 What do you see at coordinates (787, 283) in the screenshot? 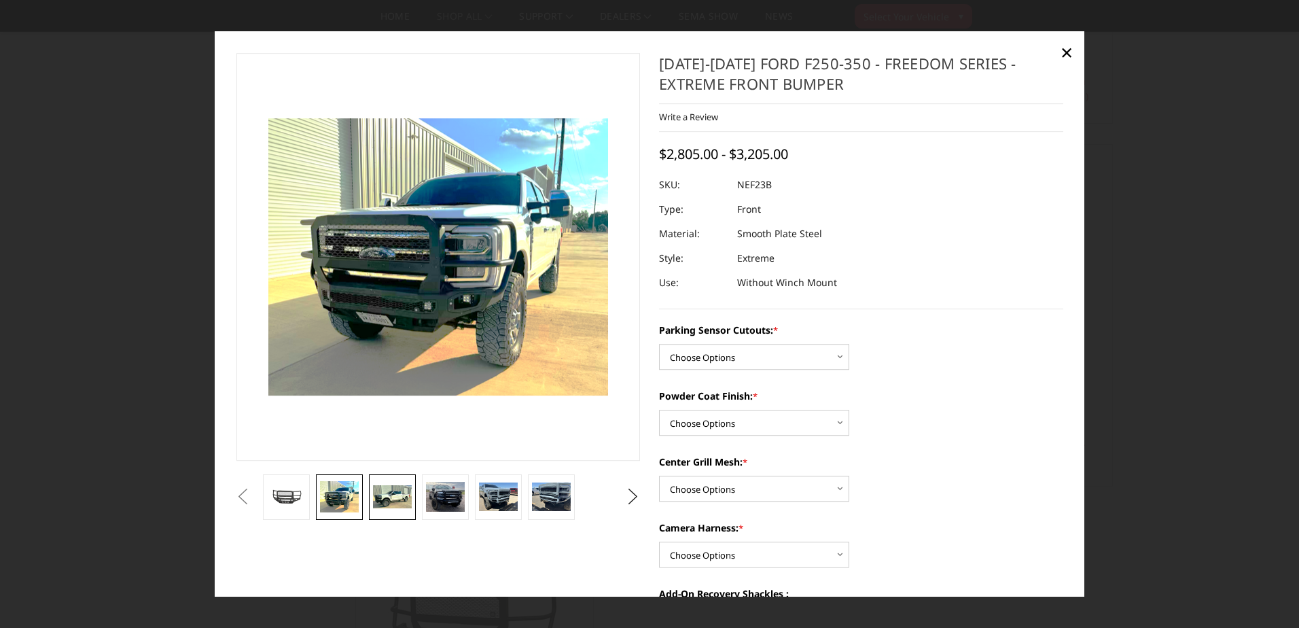
I see `dd: Without Winch Mount` at bounding box center [787, 283].